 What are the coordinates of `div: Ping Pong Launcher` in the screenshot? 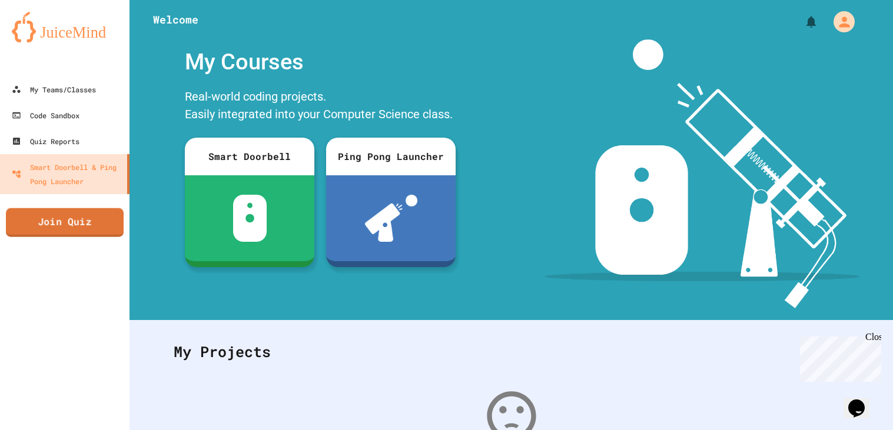 It's located at (391, 157).